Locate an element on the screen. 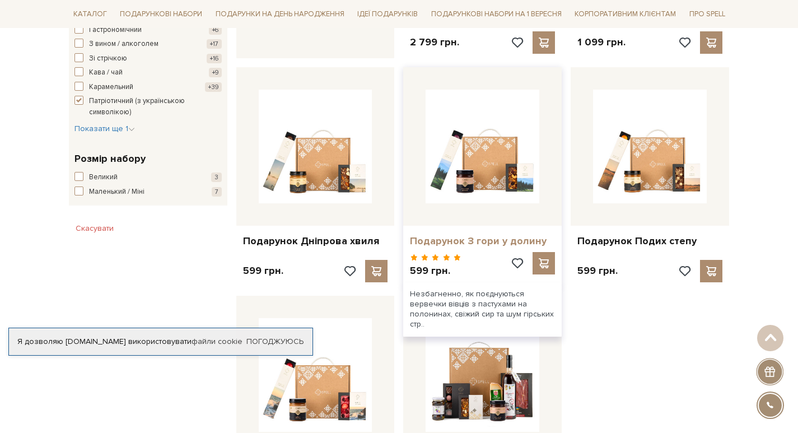 The width and height of the screenshot is (798, 433). a: Корпоративним клієнтам is located at coordinates (625, 14).